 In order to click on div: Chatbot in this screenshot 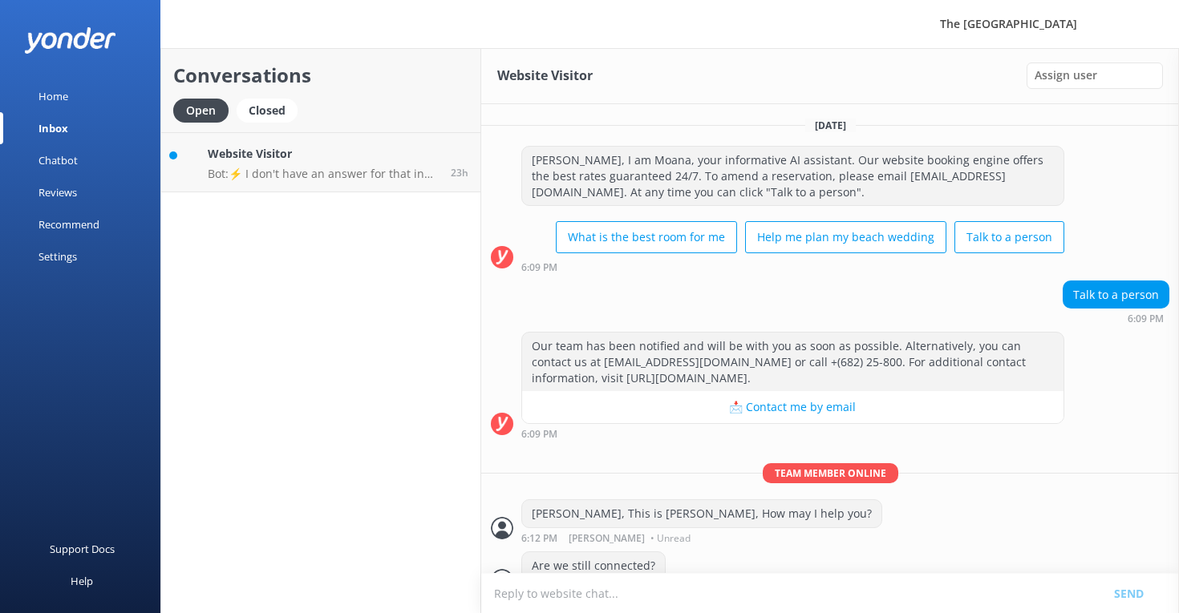, I will do `click(58, 160)`.